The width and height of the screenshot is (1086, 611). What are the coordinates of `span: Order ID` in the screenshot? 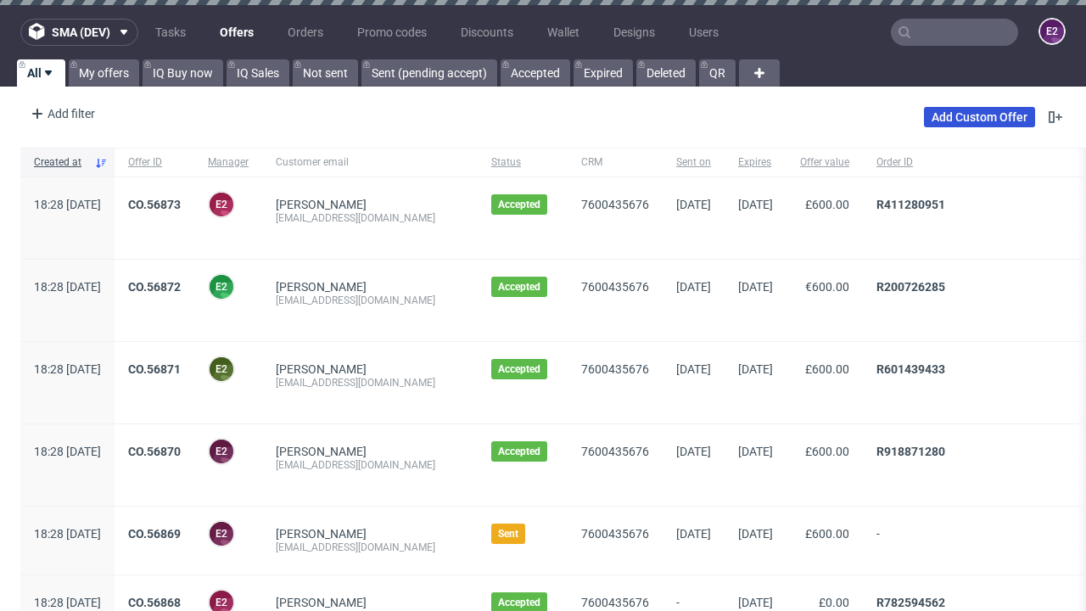 It's located at (968, 162).